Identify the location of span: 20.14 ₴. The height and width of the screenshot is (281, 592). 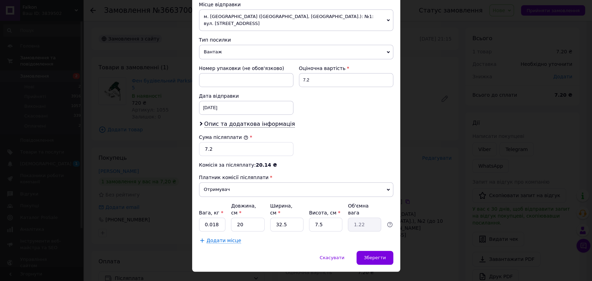
(266, 165).